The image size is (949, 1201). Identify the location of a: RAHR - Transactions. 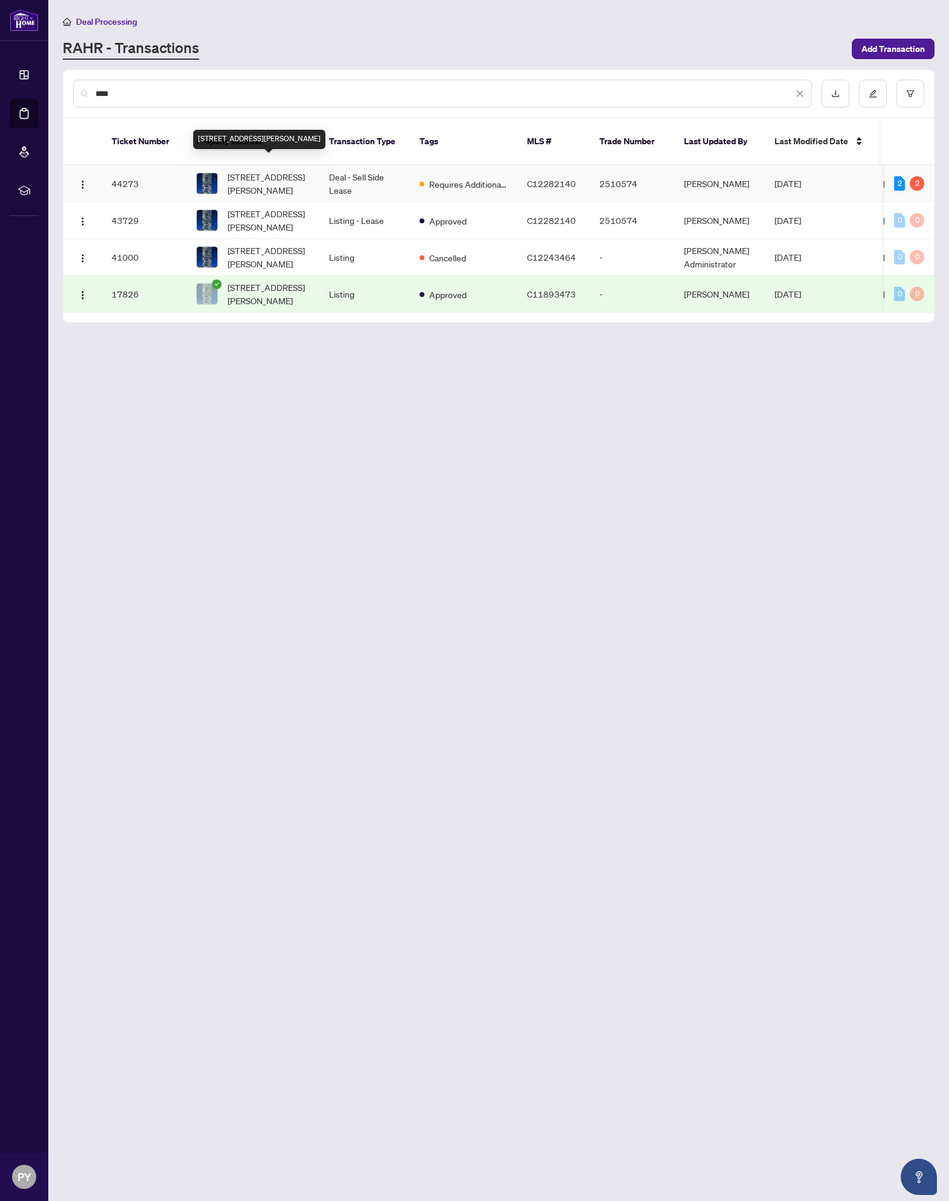
(131, 49).